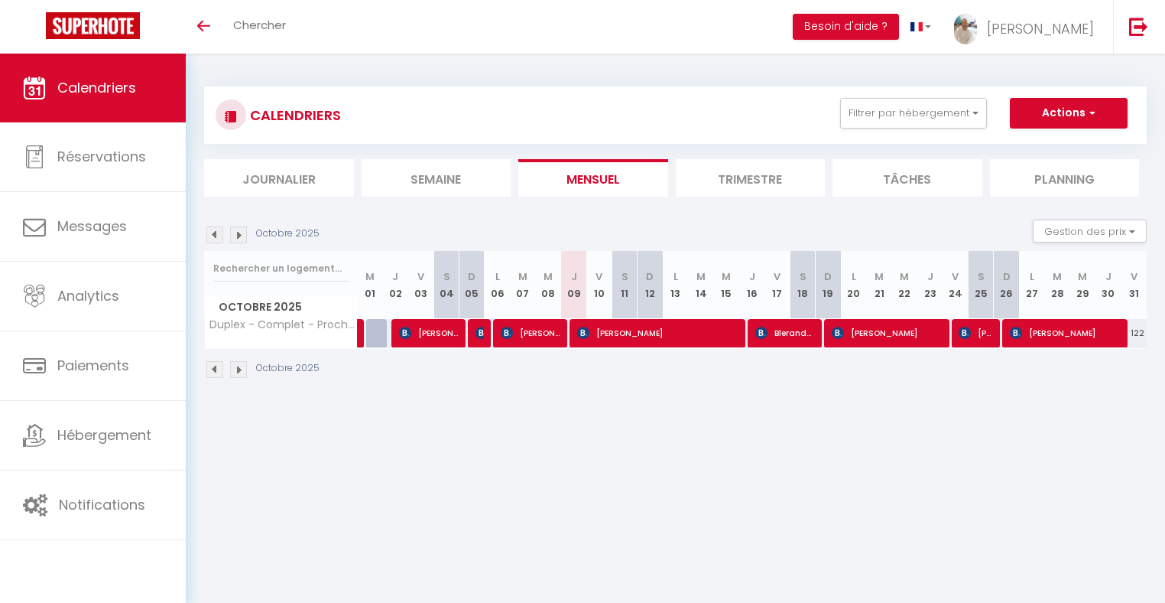  Describe the element at coordinates (522, 284) in the screenshot. I see `th: 07` at that location.